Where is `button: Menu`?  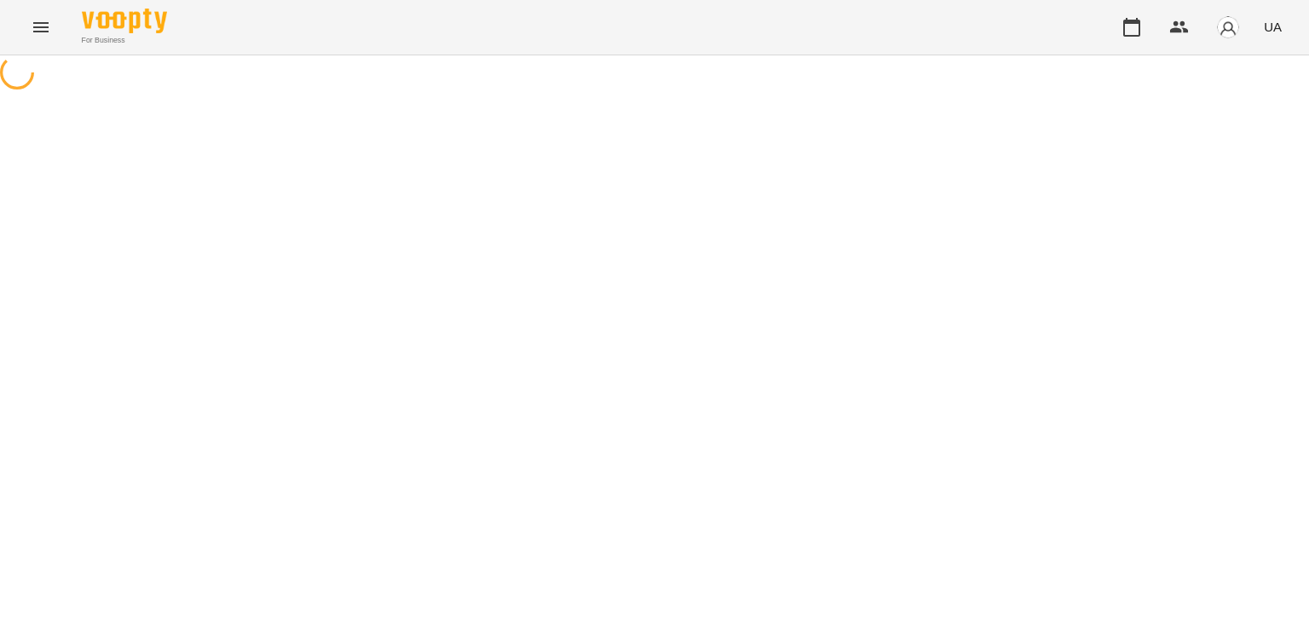
button: Menu is located at coordinates (41, 27).